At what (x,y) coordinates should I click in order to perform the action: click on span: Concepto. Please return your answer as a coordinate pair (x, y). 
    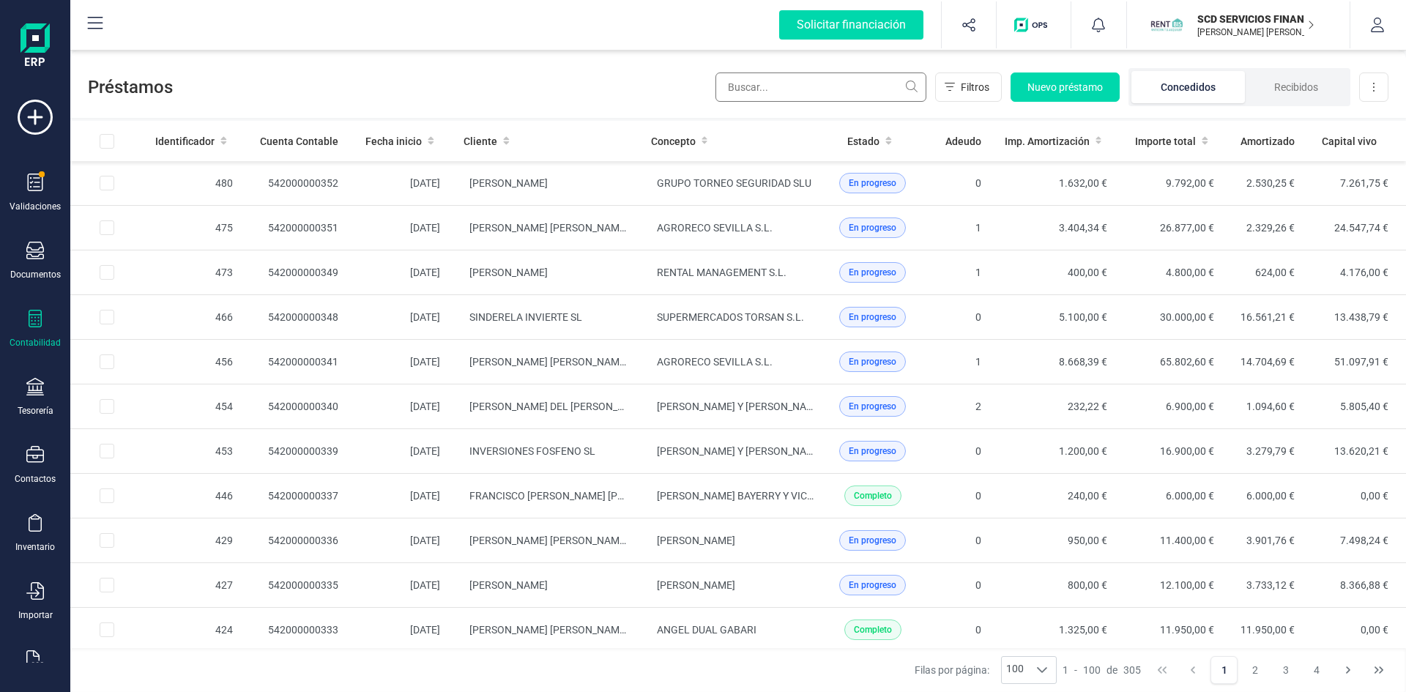
    Looking at the image, I should click on (673, 141).